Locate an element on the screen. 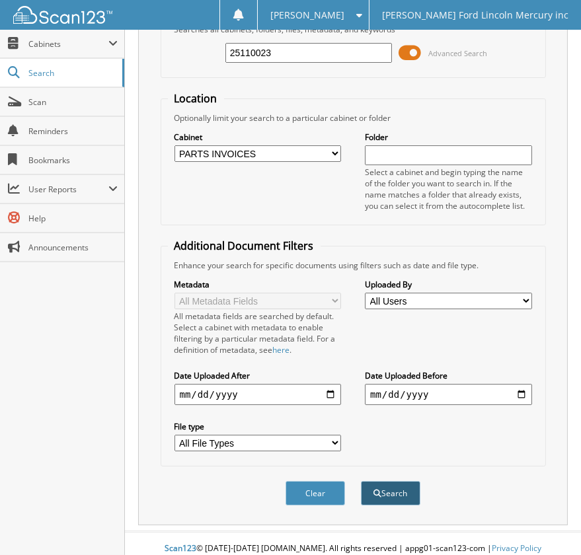 Image resolution: width=581 pixels, height=555 pixels. span: User Reports is located at coordinates (68, 189).